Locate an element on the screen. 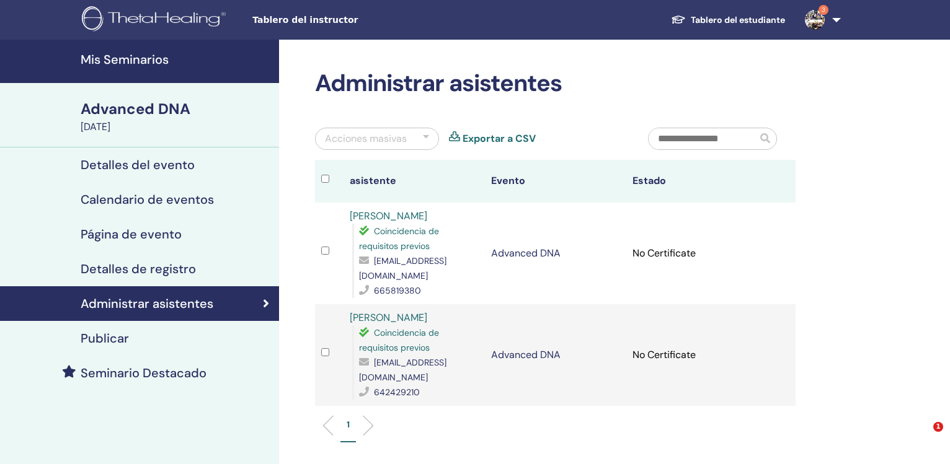 Image resolution: width=950 pixels, height=464 pixels. h4: Detalles de registro is located at coordinates (138, 269).